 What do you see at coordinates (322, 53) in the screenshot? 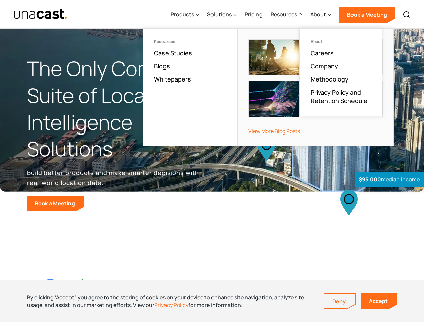
I see `a: Careers` at bounding box center [322, 53].